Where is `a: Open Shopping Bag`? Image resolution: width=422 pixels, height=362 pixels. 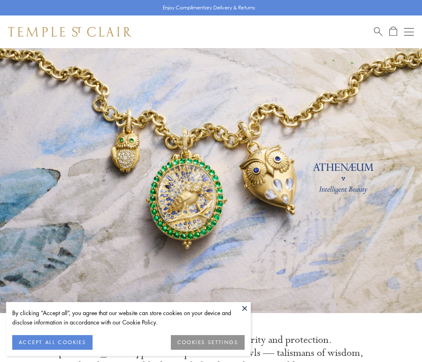 a: Open Shopping Bag is located at coordinates (393, 31).